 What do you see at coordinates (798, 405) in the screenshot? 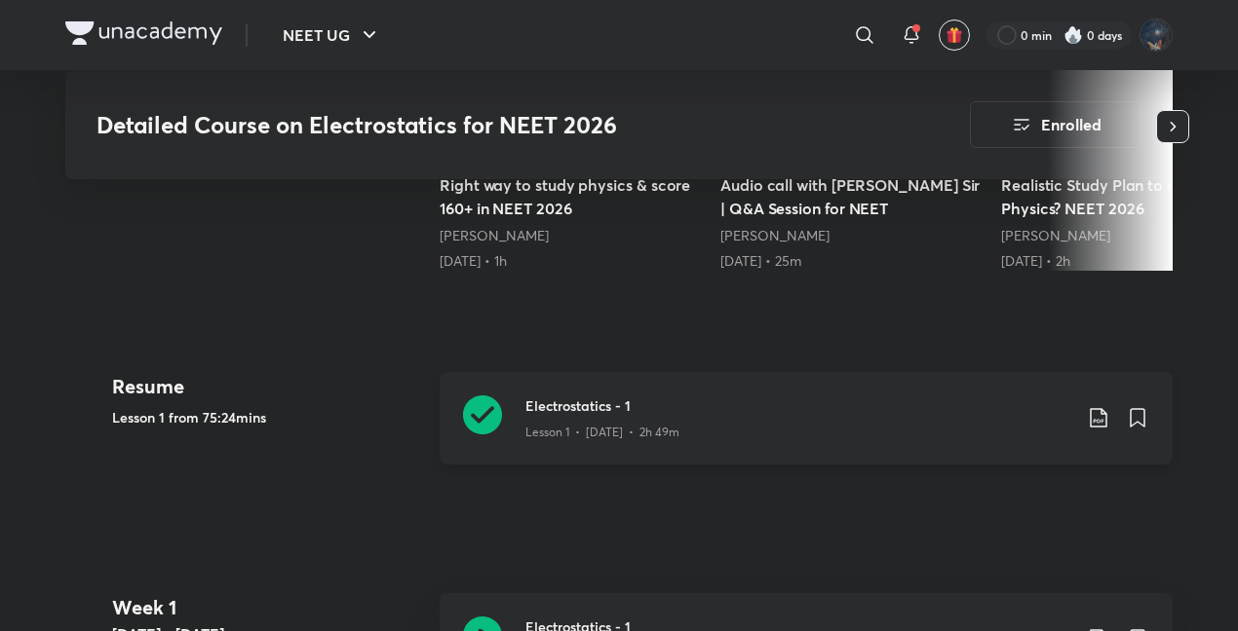
I see `h3: Electrostatics - 1` at bounding box center [798, 405].